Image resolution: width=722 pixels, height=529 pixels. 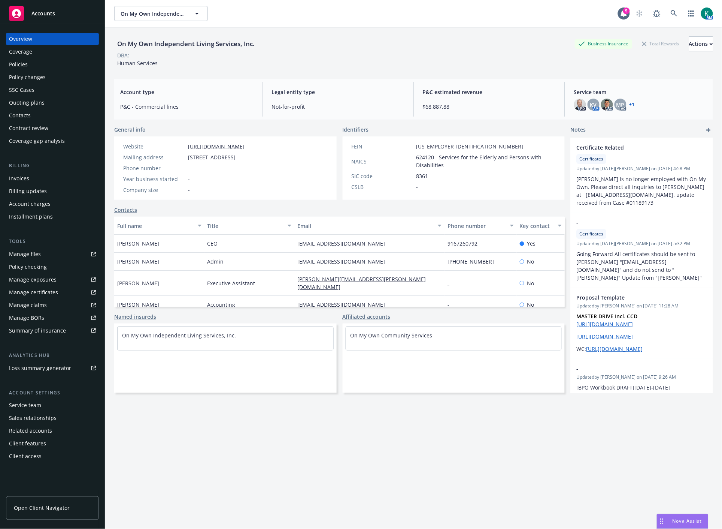 What do you see at coordinates (367, 316) in the screenshot?
I see `a: Affiliated accounts` at bounding box center [367, 316].